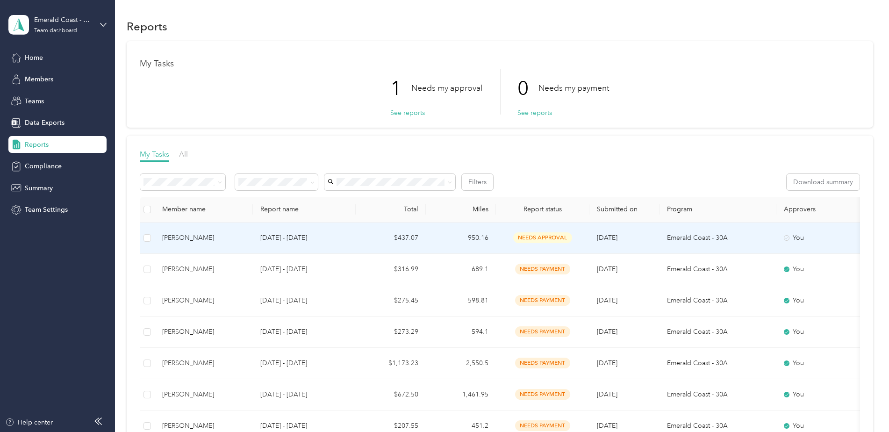  I want to click on span: Home, so click(34, 58).